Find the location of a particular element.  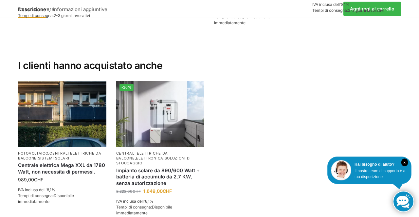

font: 2.222,00 is located at coordinates (124, 192).